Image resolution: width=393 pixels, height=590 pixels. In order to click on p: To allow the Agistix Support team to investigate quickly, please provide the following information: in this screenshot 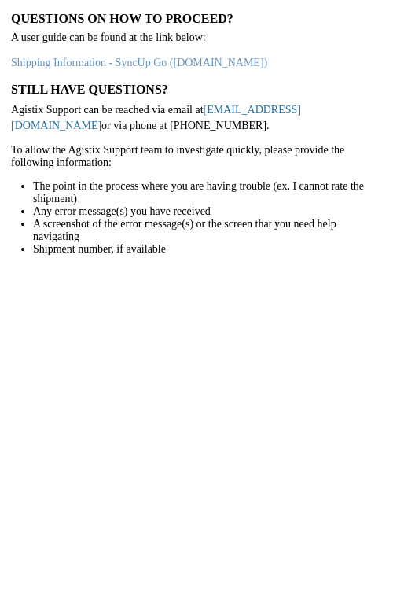, I will do `click(197, 156)`.